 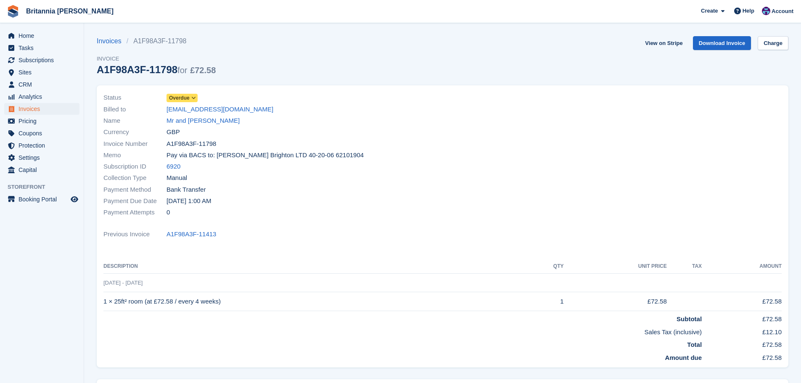 I want to click on a: View on Stripe, so click(x=663, y=43).